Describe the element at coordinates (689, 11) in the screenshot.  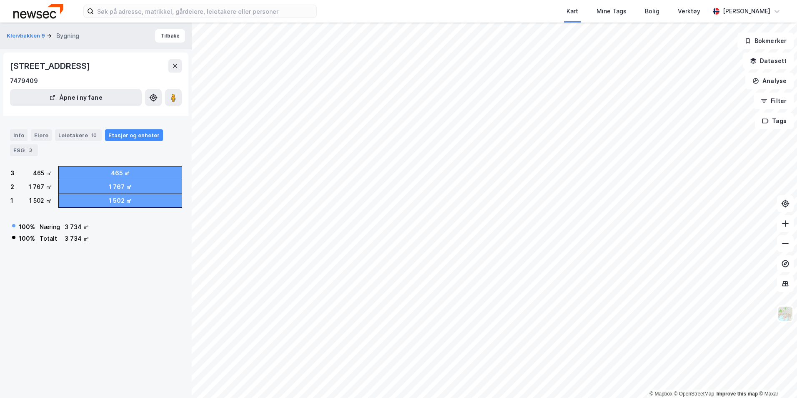
I see `div: Verktøy` at that location.